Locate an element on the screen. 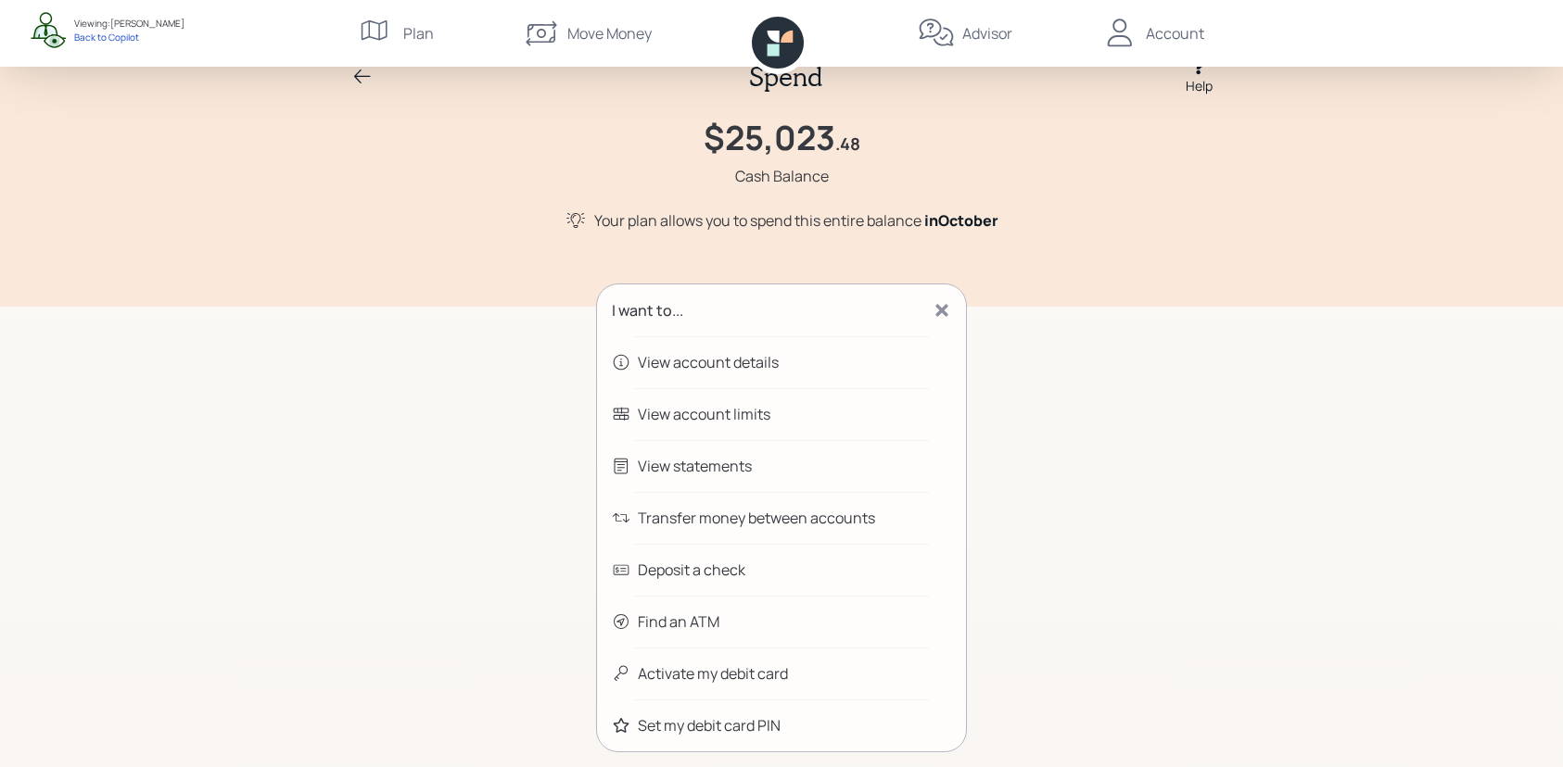 This screenshot has height=767, width=1563. div: Help is located at coordinates (1198, 85).